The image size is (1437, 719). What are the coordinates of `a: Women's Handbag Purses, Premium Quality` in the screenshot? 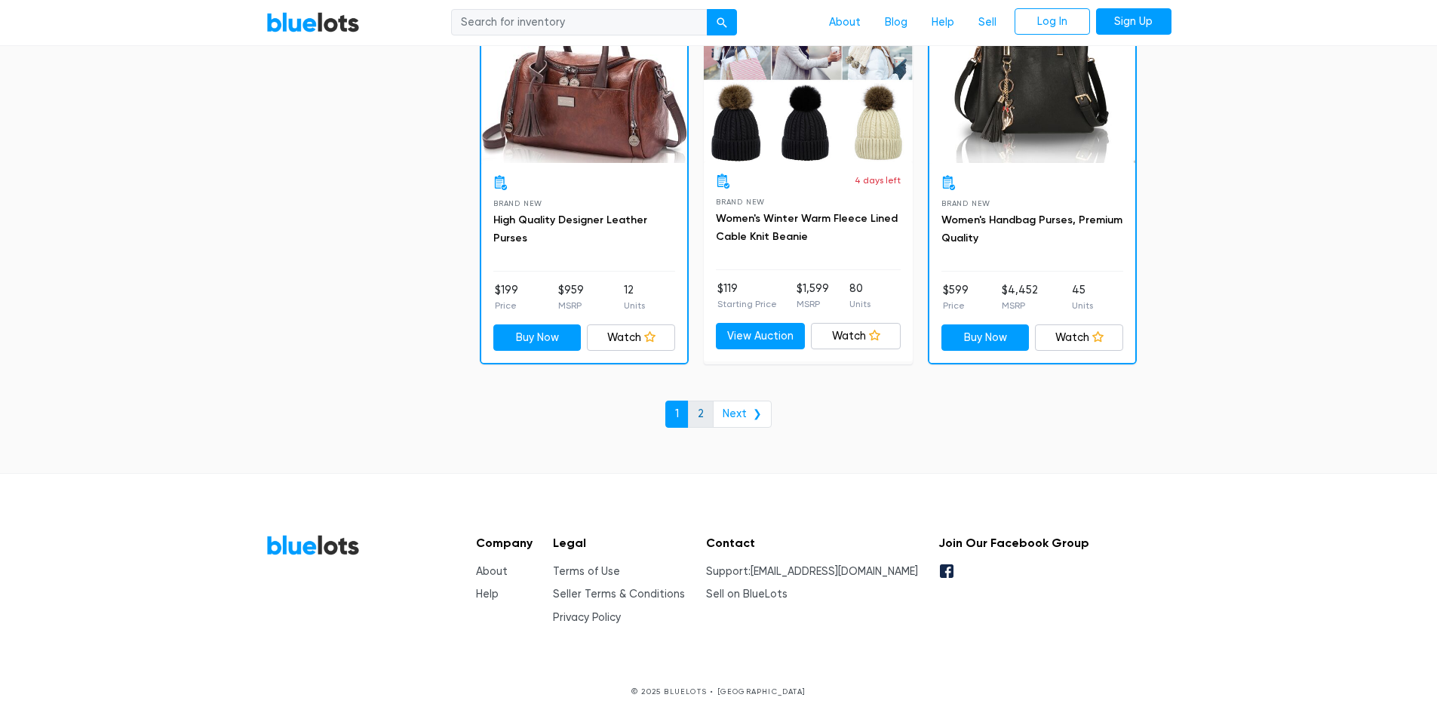 It's located at (1032, 229).